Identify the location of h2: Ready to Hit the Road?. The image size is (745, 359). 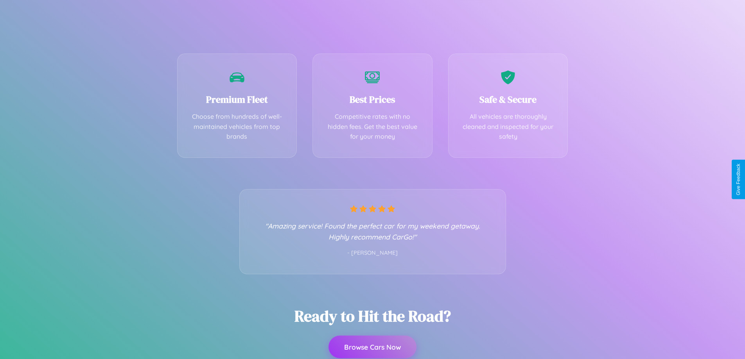
(373, 316).